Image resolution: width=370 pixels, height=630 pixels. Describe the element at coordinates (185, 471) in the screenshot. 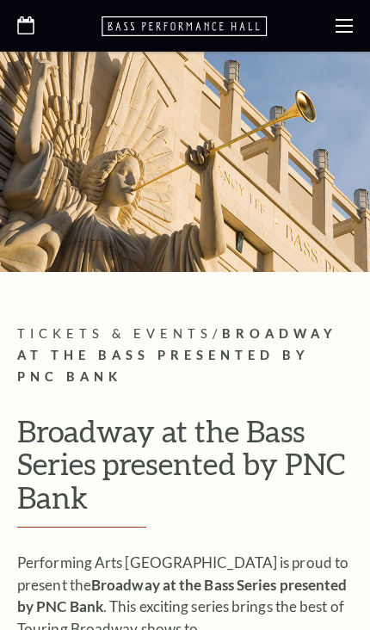

I see `h1: Broadway at the Bass Series presented by PNC Bank` at that location.